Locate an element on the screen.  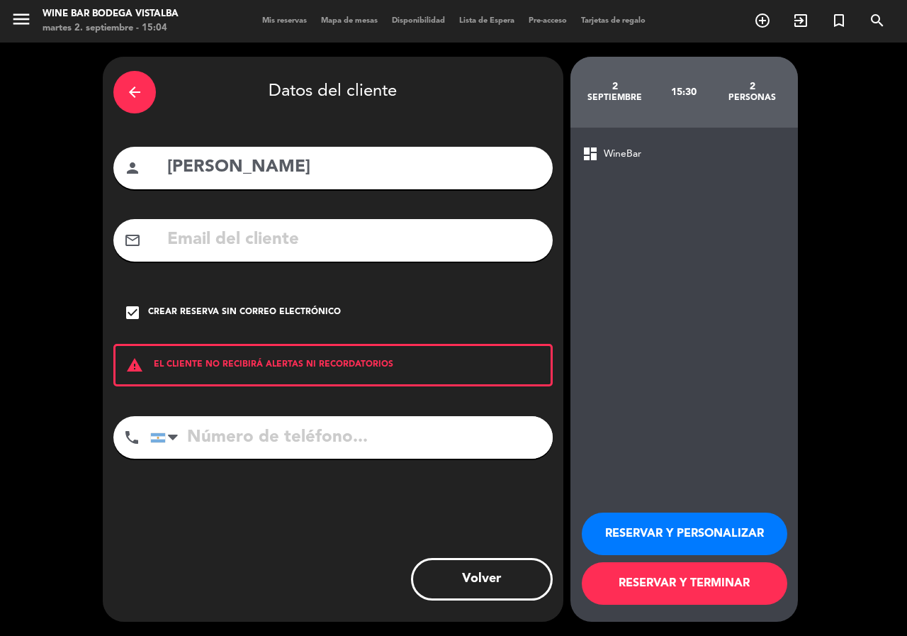
input: Número de teléfono... is located at coordinates (352, 437).